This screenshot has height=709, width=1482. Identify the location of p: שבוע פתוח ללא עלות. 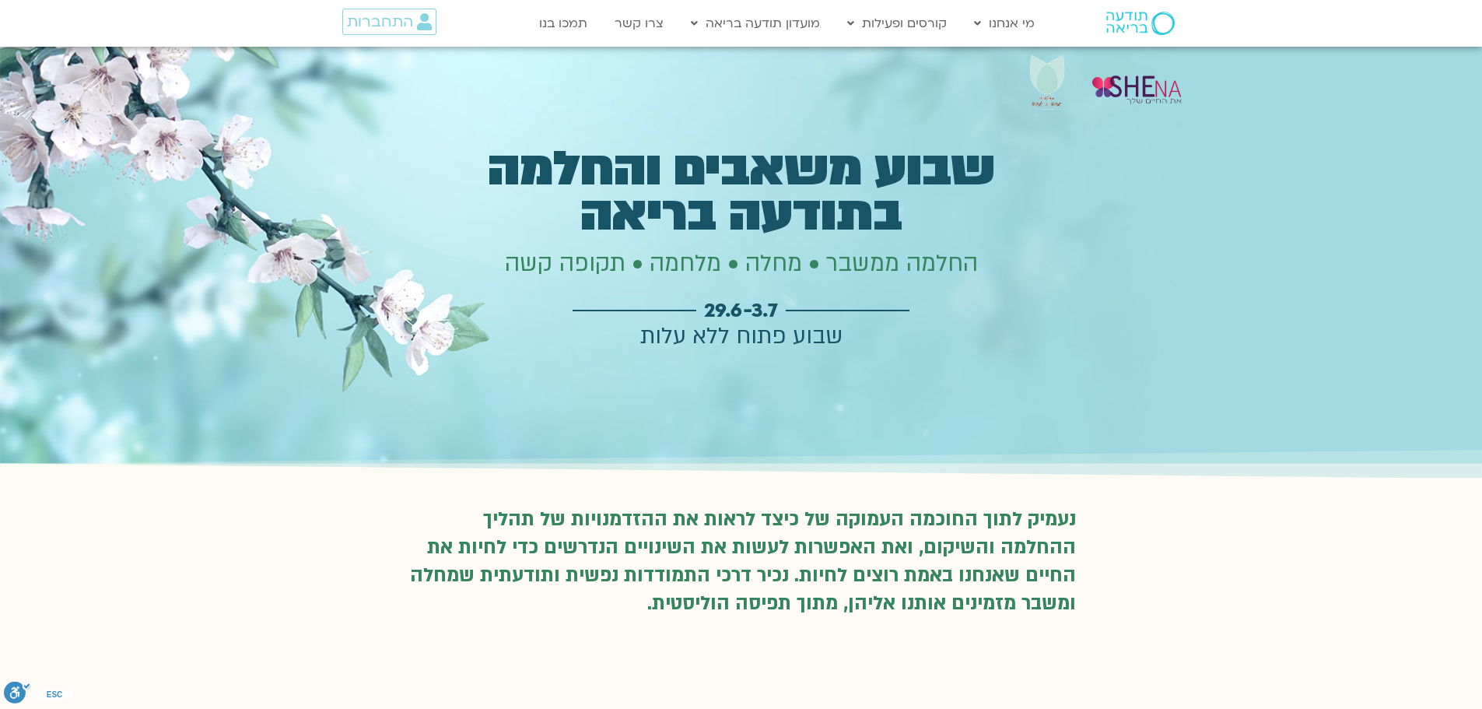
(741, 336).